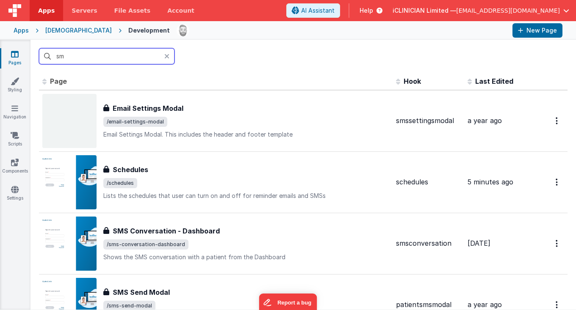 This screenshot has width=576, height=310. I want to click on span: Page, so click(58, 81).